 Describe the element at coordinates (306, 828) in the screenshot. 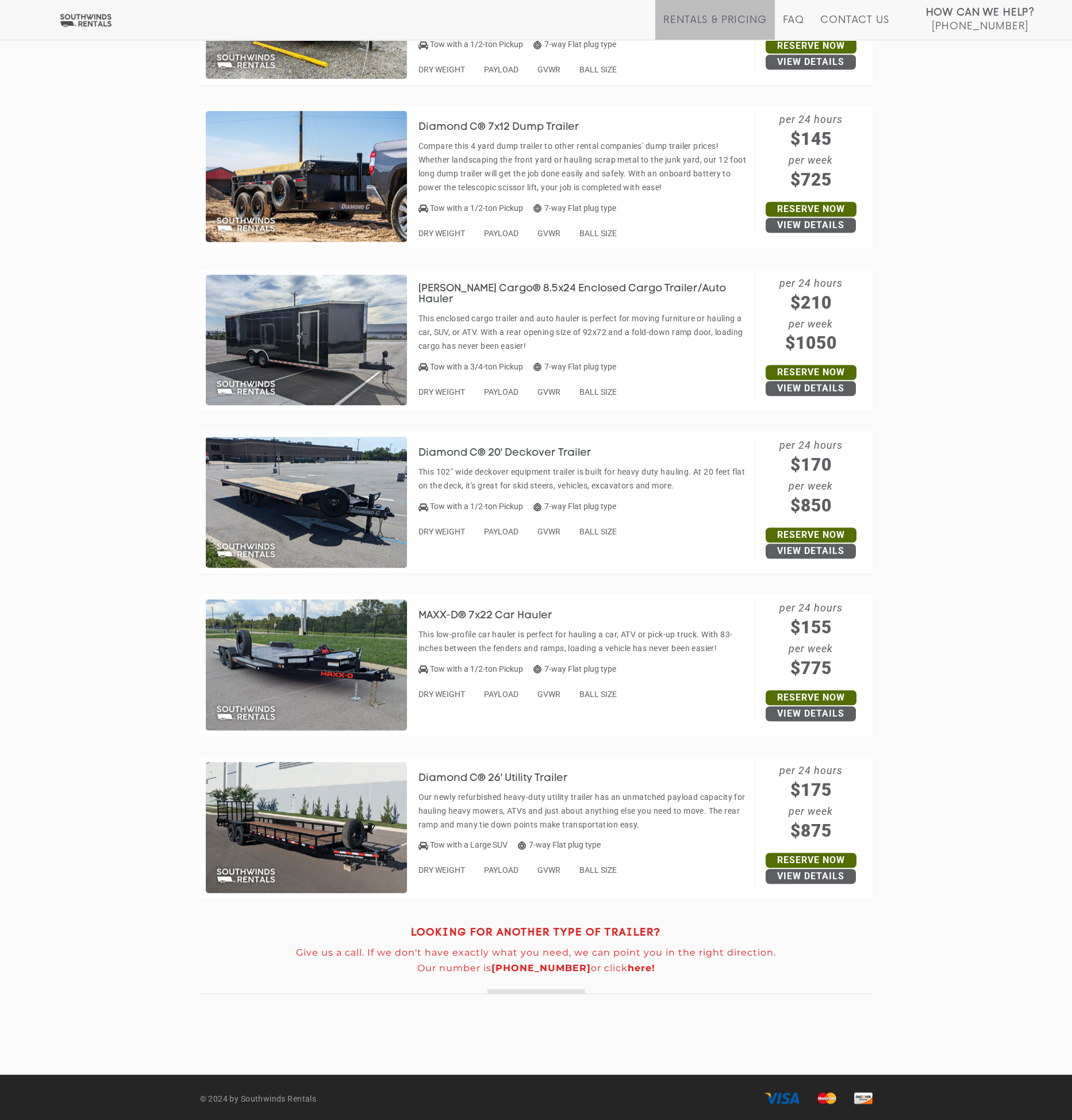

I see `img: SW066 - Diamond C 26' Utility Trailer` at that location.